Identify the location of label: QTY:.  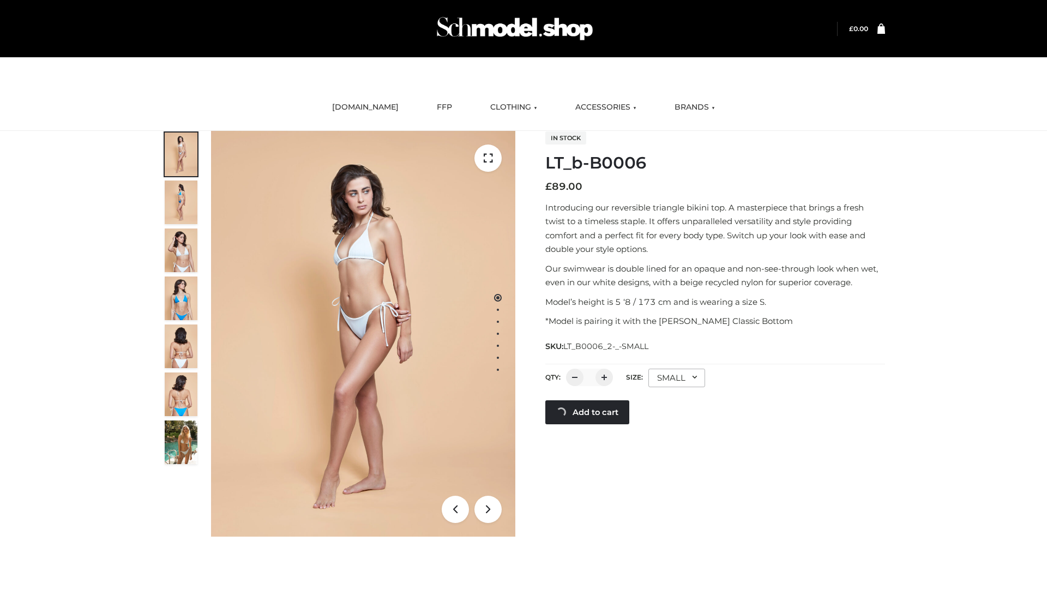
(553, 377).